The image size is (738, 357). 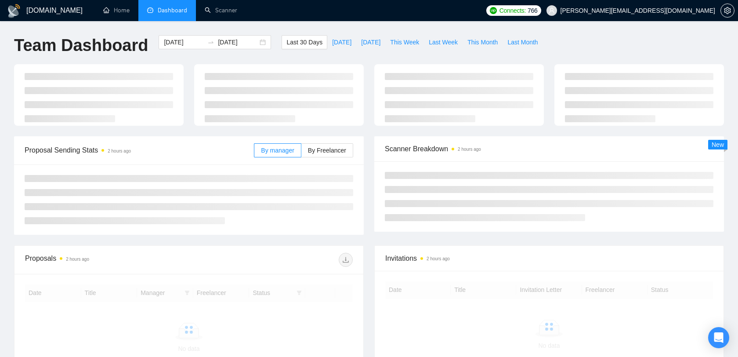 I want to click on span: This Week, so click(x=405, y=42).